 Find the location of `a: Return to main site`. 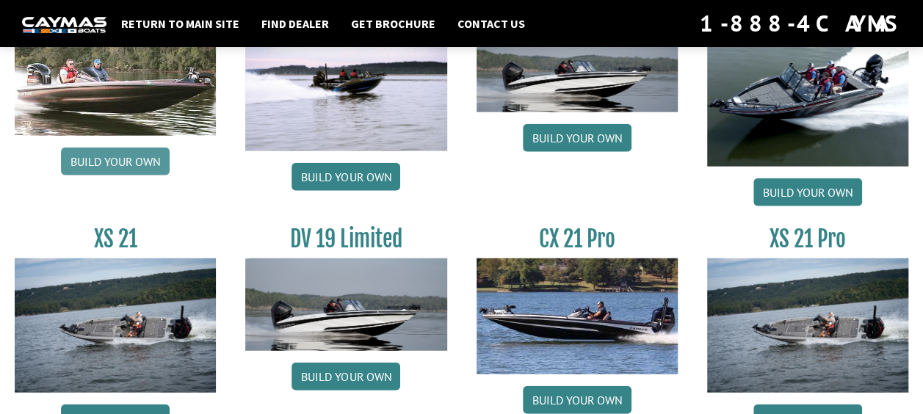

a: Return to main site is located at coordinates (180, 23).